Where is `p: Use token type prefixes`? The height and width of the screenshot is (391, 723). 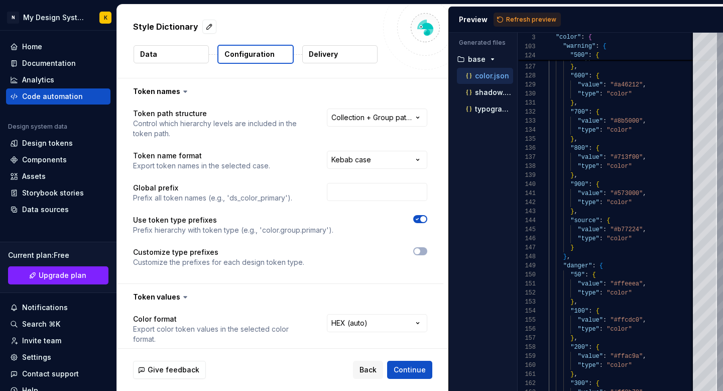 p: Use token type prefixes is located at coordinates (233, 220).